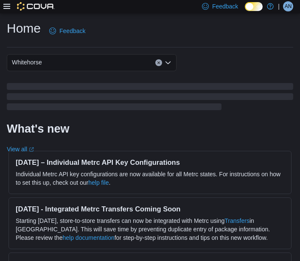 This screenshot has width=300, height=261. What do you see at coordinates (254, 6) in the screenshot?
I see `input: Dark Mode` at bounding box center [254, 6].